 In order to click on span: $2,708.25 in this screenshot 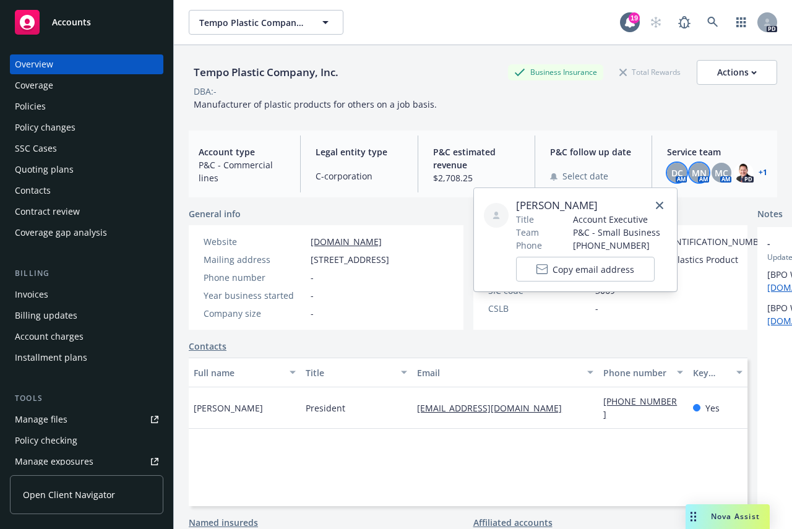, I will do `click(476, 177)`.